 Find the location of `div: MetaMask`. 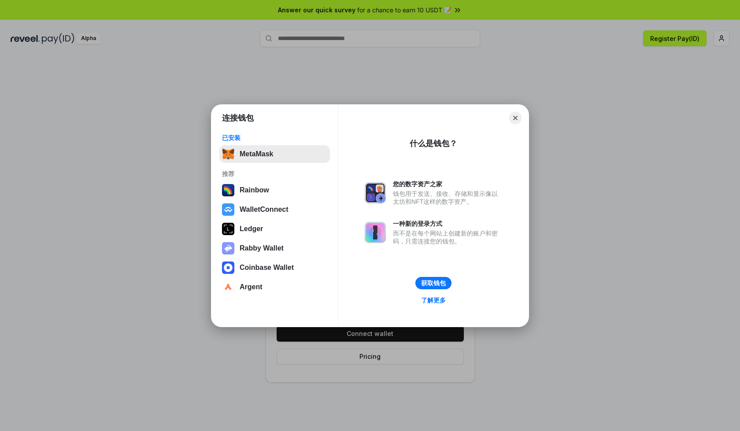

div: MetaMask is located at coordinates (256, 154).